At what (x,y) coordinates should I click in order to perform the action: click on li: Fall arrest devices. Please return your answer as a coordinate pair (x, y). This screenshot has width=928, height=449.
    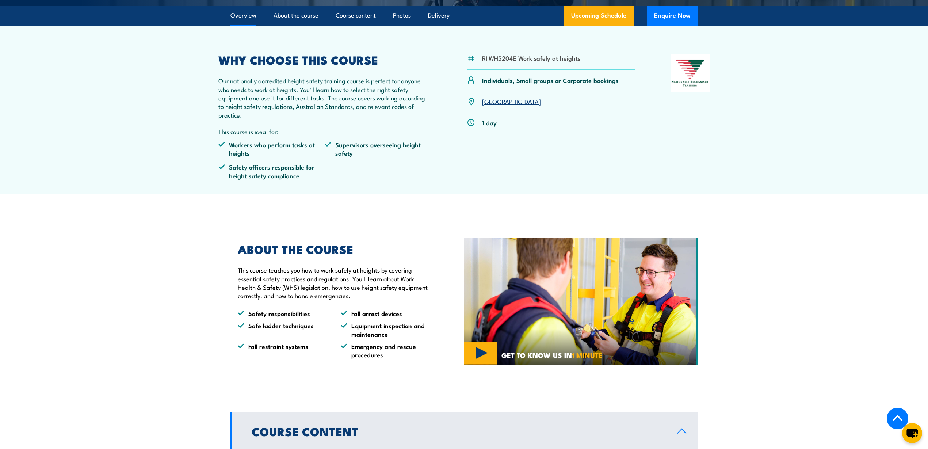
    Looking at the image, I should click on (385, 313).